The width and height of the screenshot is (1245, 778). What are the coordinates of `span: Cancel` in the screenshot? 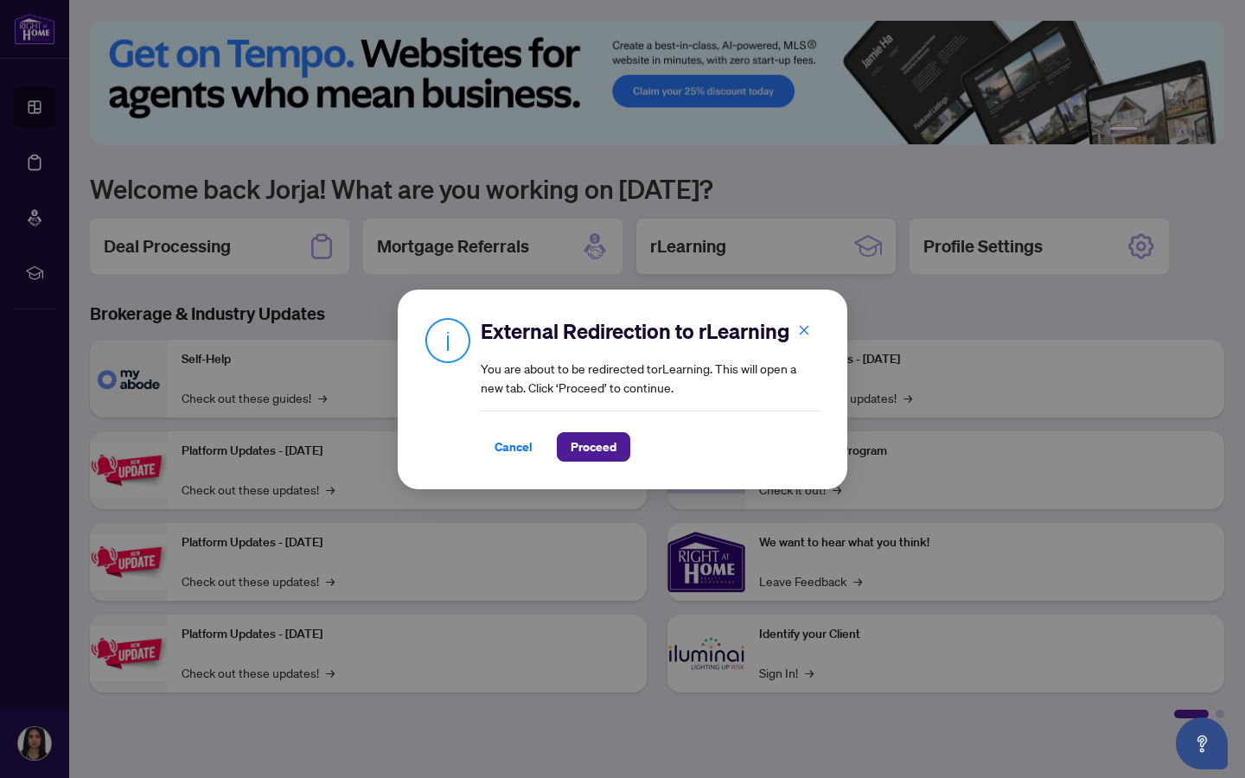 It's located at (514, 447).